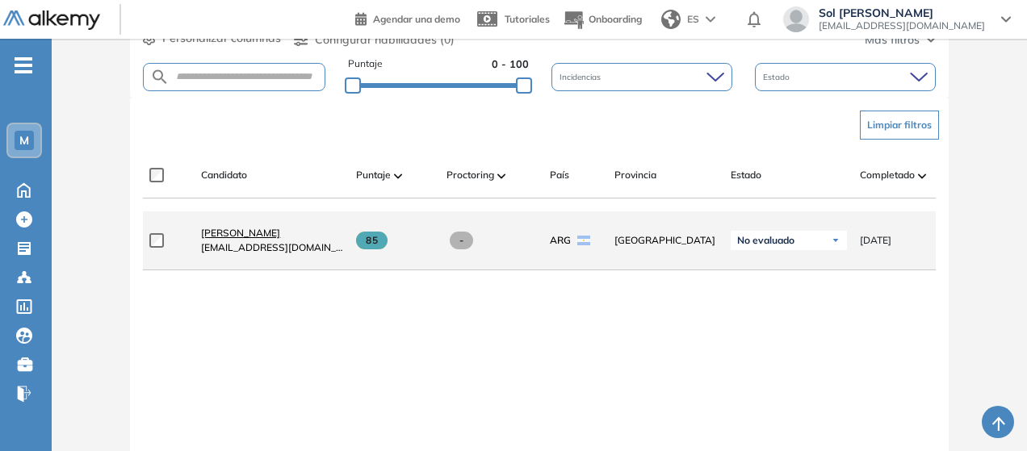 The height and width of the screenshot is (451, 1027). What do you see at coordinates (560, 241) in the screenshot?
I see `span: ARG` at bounding box center [560, 241].